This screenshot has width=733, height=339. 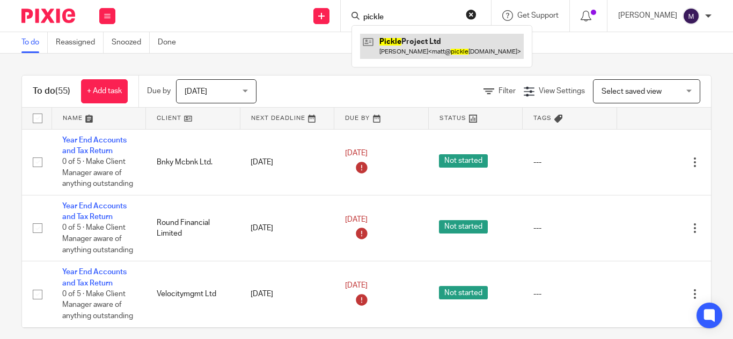 I want to click on a: Done, so click(x=171, y=42).